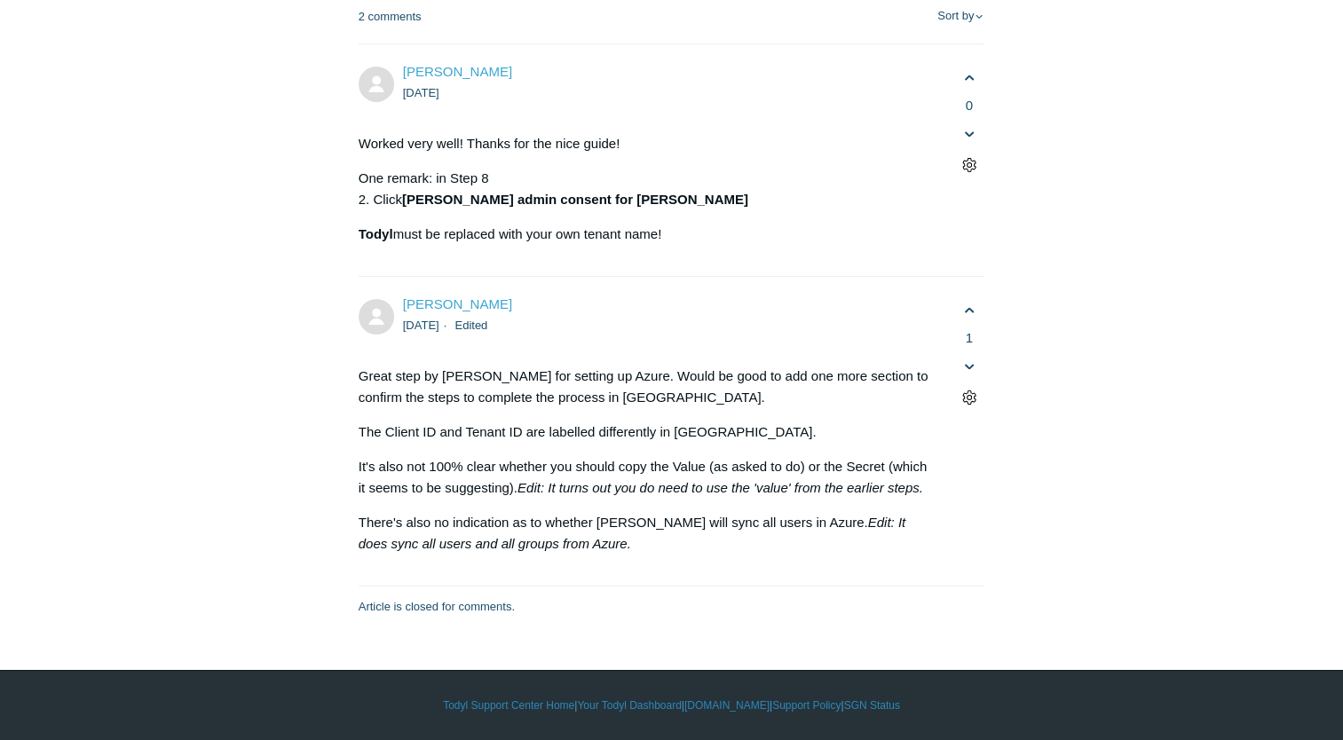 The width and height of the screenshot is (1343, 740). What do you see at coordinates (390, 17) in the screenshot?
I see `p: 2 comments` at bounding box center [390, 17].